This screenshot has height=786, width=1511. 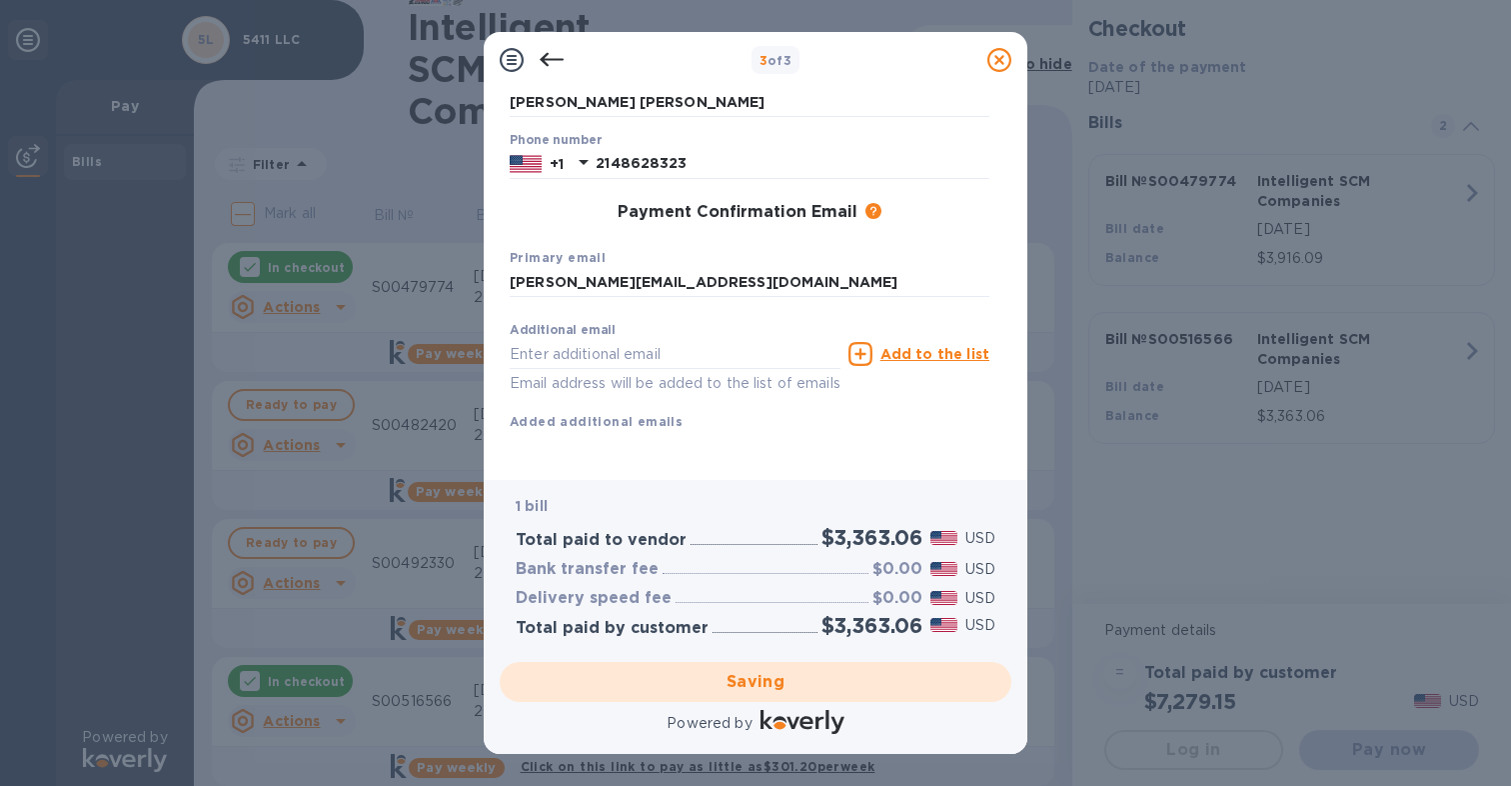 What do you see at coordinates (750, 283) in the screenshot?
I see `input: Enter your primary name` at bounding box center [750, 283].